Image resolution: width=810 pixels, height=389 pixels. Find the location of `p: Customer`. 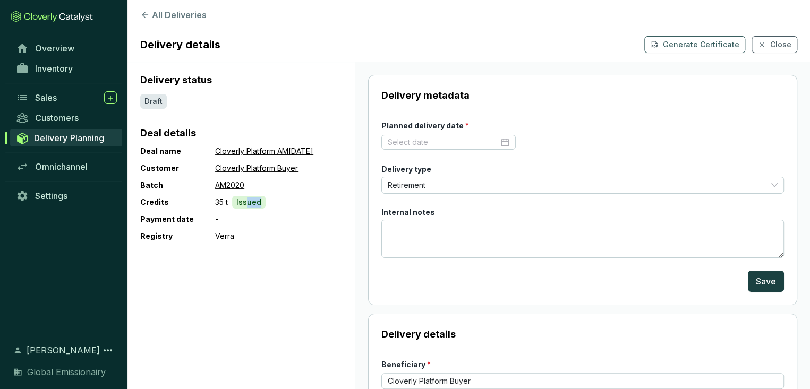

p: Customer is located at coordinates (177, 168).